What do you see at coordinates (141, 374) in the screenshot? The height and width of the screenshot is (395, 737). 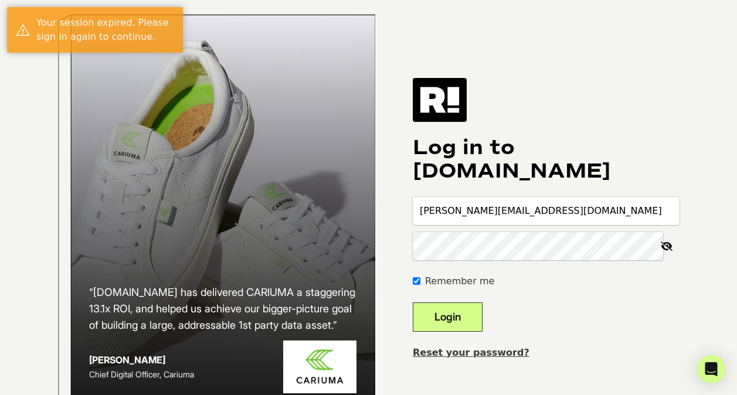 I see `span: Chief Digital Officer, Cariuma` at bounding box center [141, 374].